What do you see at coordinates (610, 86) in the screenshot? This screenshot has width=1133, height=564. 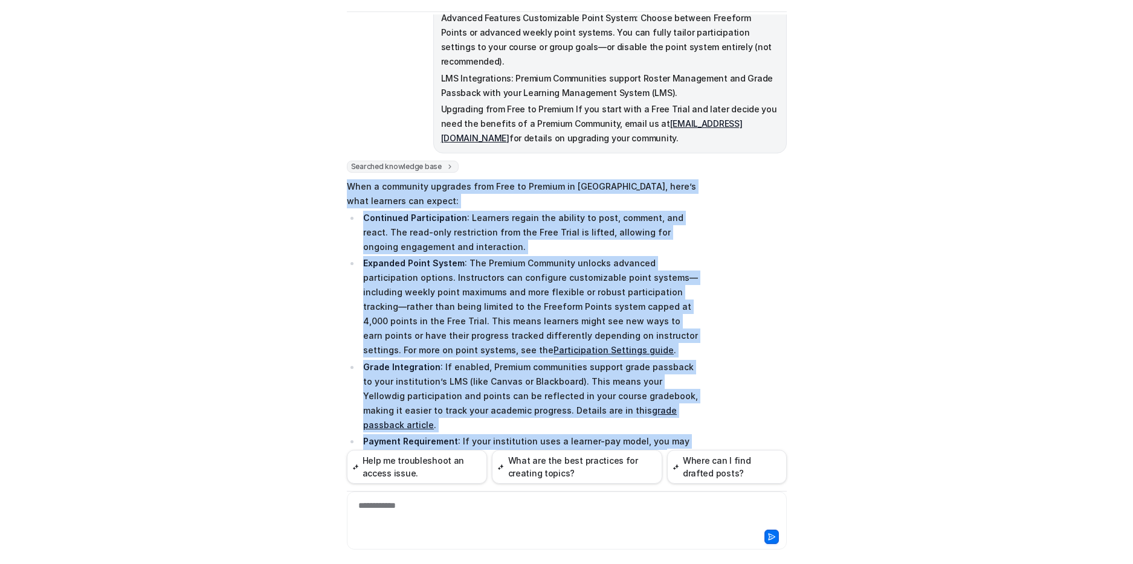 I see `p: LMS Integrations: Premium Communities support Roster Management and Grade Passback with your Lear...` at bounding box center [610, 86].